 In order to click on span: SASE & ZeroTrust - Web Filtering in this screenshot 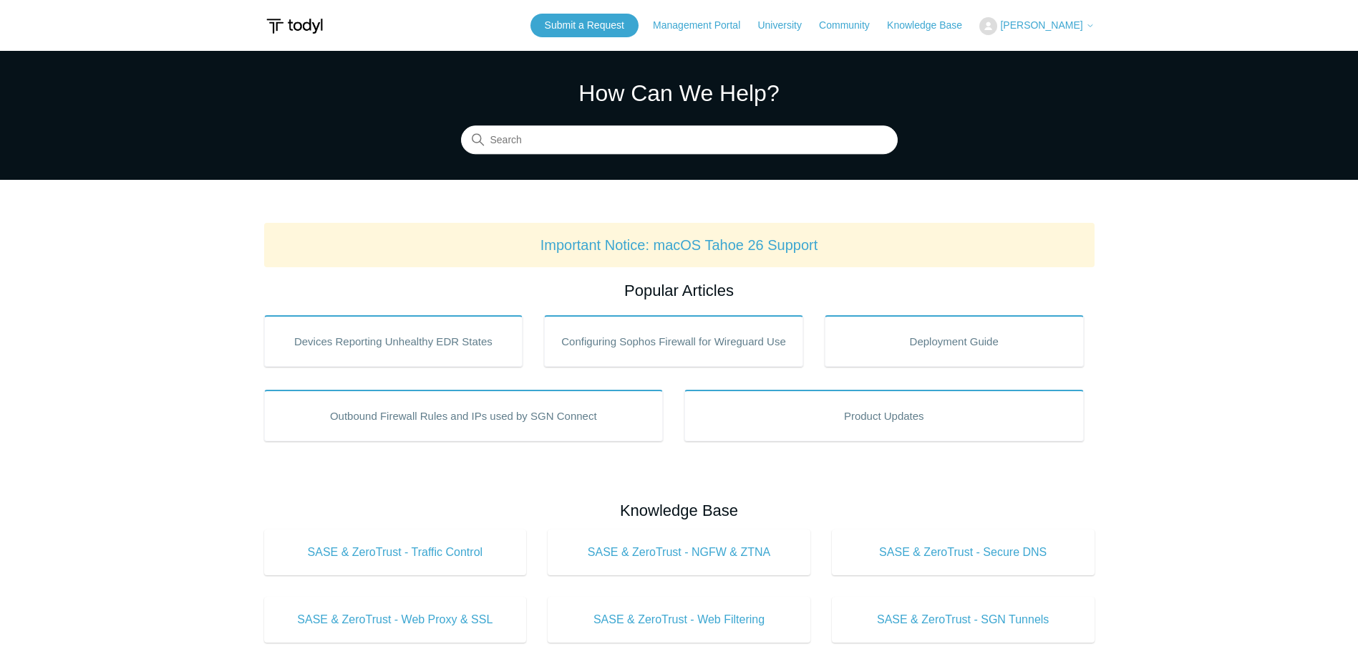, I will do `click(679, 619)`.